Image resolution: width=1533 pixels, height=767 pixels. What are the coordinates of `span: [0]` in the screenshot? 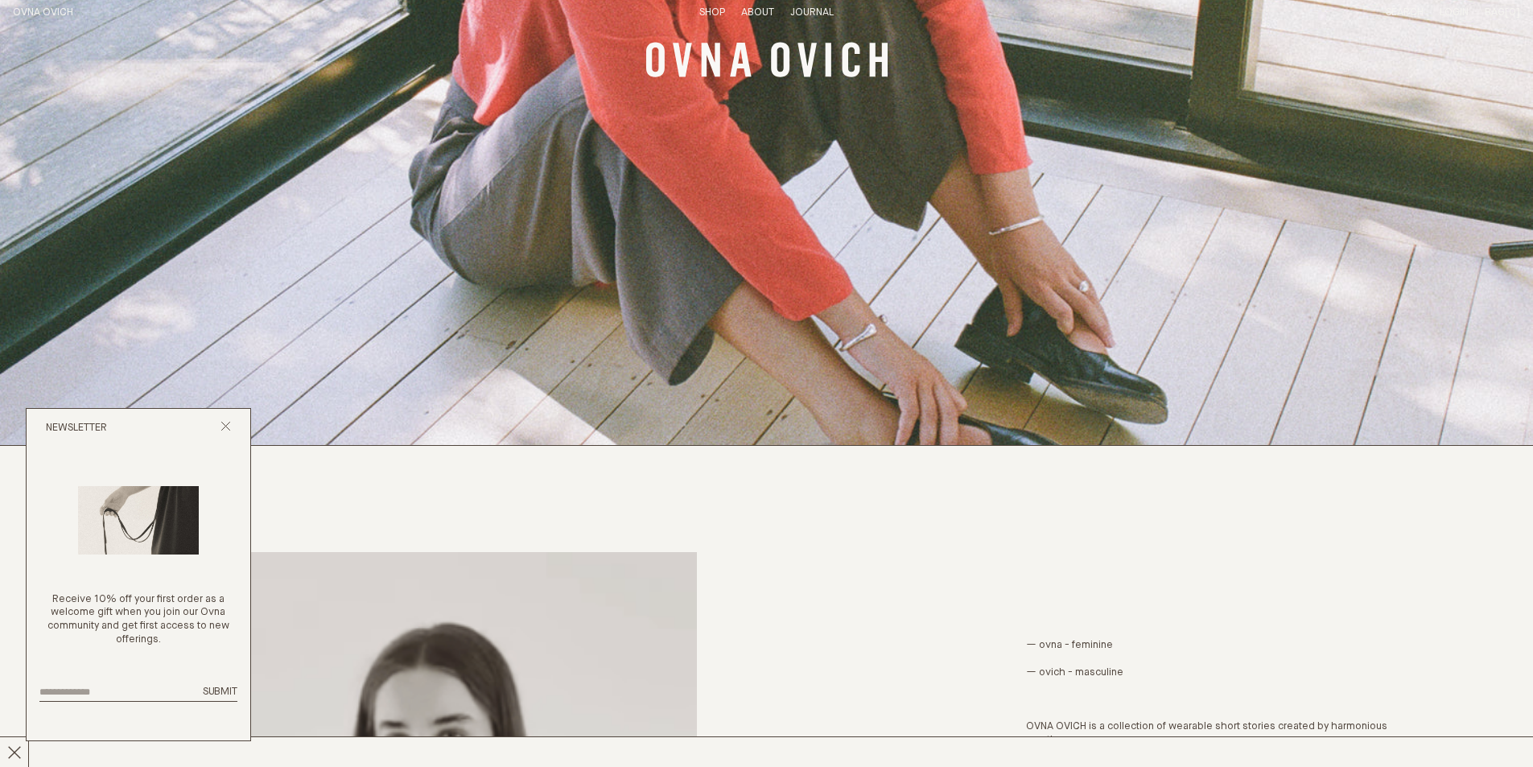 It's located at (1513, 12).